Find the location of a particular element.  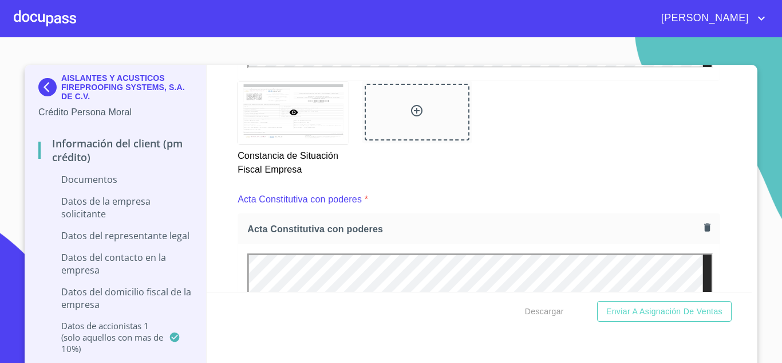

p: Datos de accionistas 1 (solo aquellos con mas de 10%) is located at coordinates (104, 337).